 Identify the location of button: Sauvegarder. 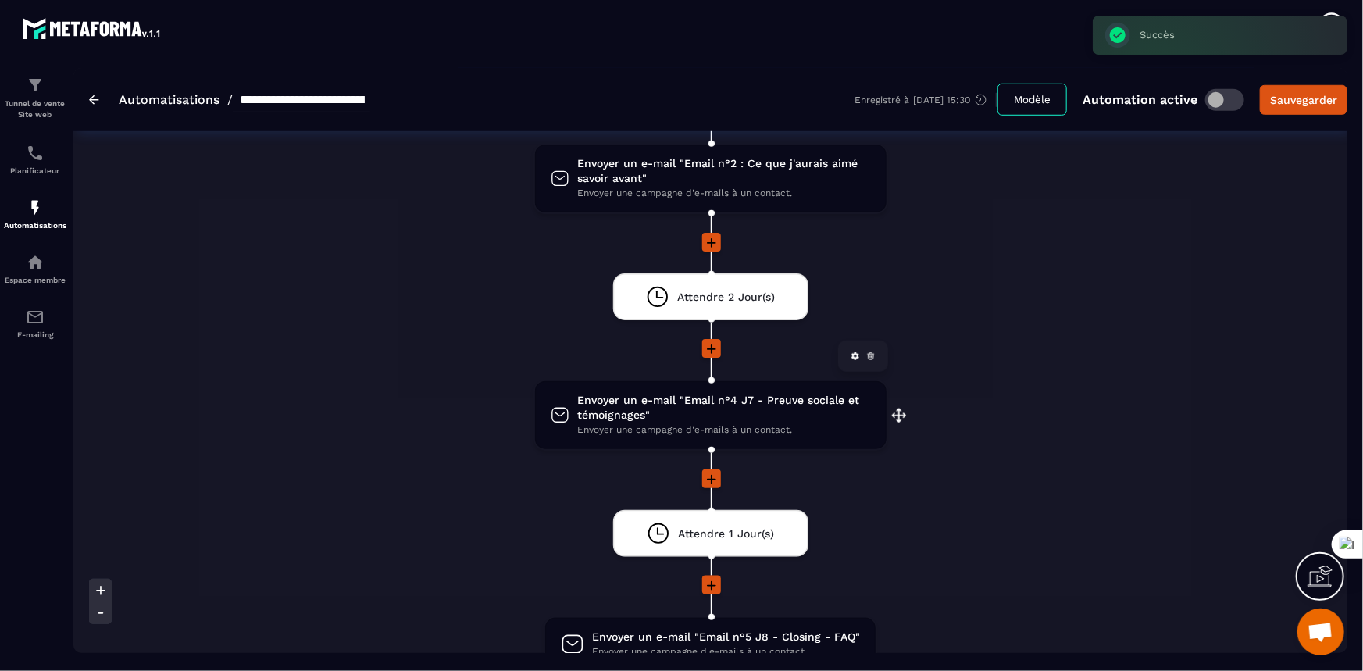
(1304, 100).